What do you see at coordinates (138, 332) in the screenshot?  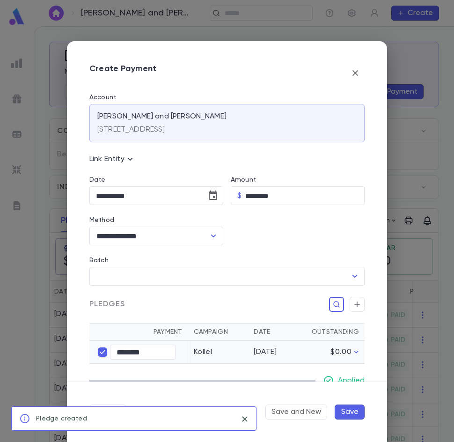 I see `th: Payment` at bounding box center [138, 332].